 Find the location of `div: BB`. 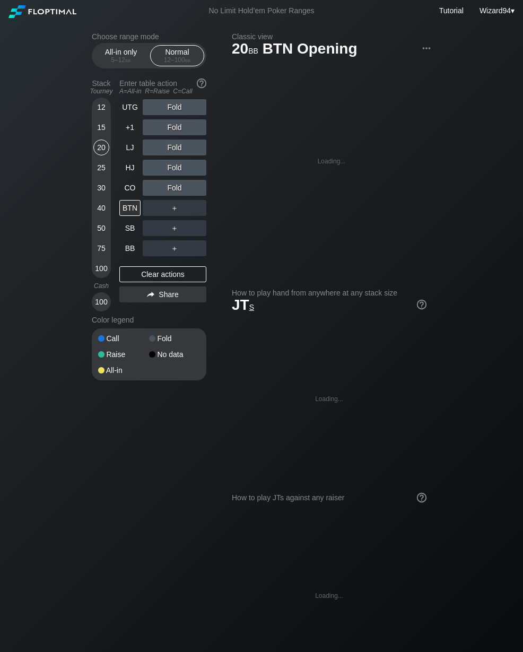

div: BB is located at coordinates (130, 248).